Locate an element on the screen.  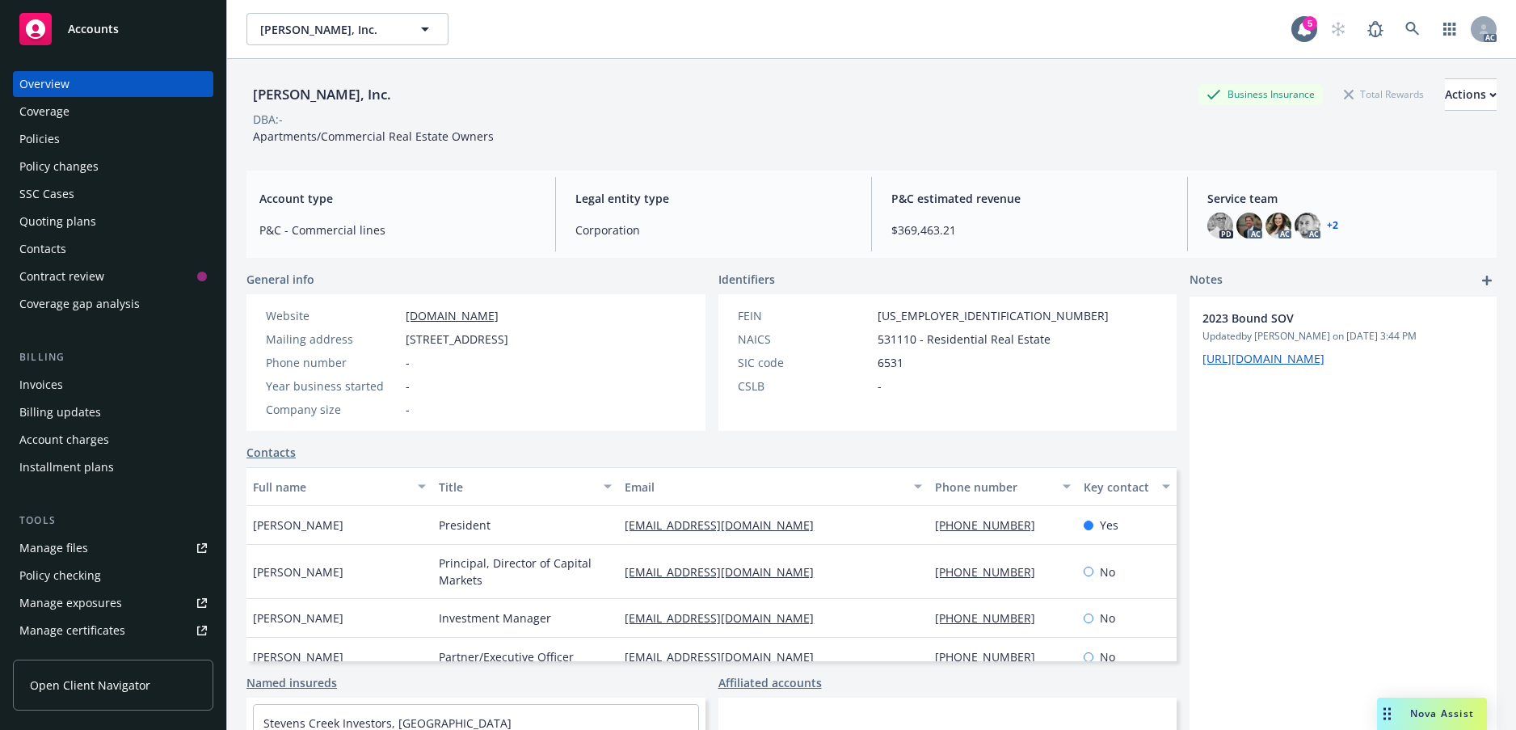
div: Policies is located at coordinates (40, 139).